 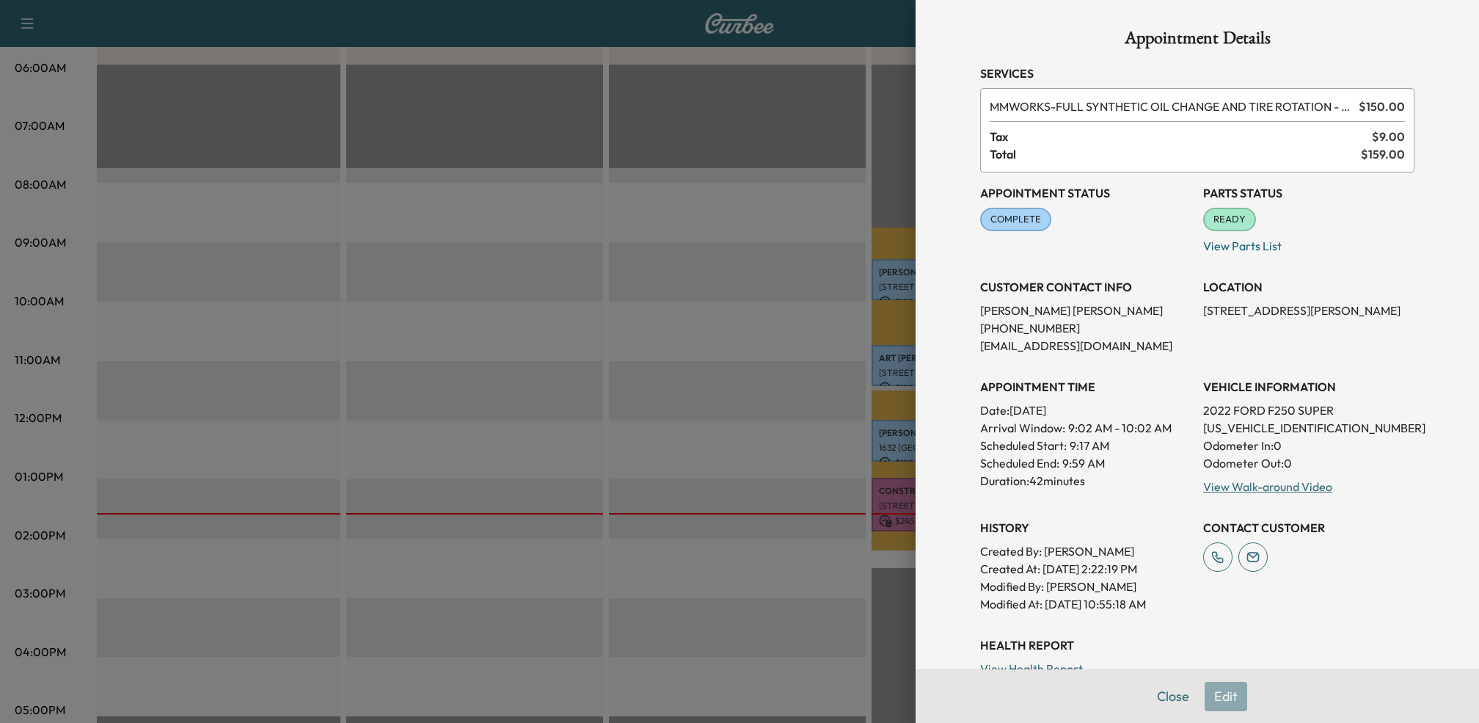 I want to click on h3: VEHICLE INFORMATION, so click(x=1309, y=387).